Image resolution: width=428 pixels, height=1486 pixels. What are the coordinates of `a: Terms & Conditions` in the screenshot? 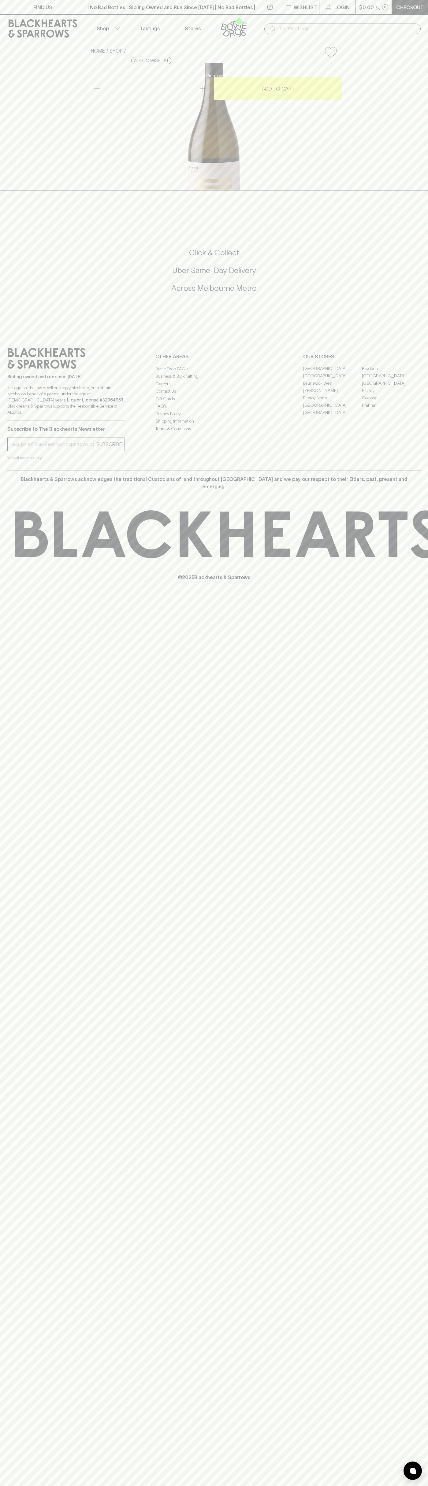 It's located at (214, 429).